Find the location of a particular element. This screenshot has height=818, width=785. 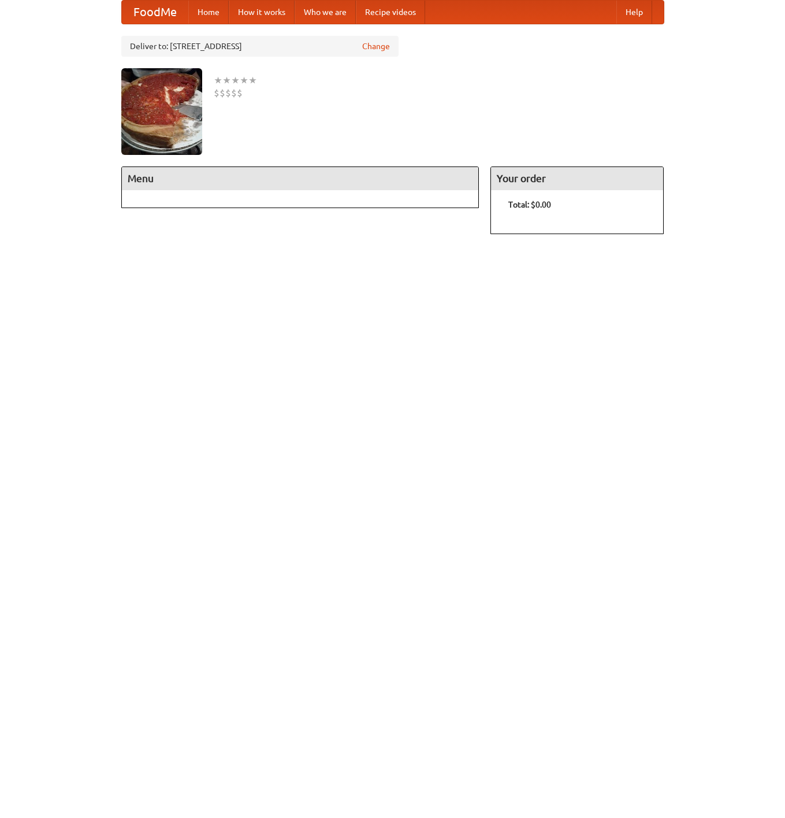

img: angular.jpg is located at coordinates (162, 112).